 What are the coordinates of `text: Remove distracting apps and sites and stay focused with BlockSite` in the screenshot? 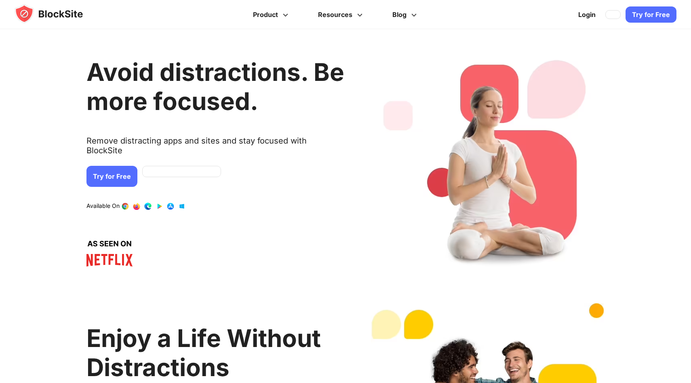 It's located at (216, 149).